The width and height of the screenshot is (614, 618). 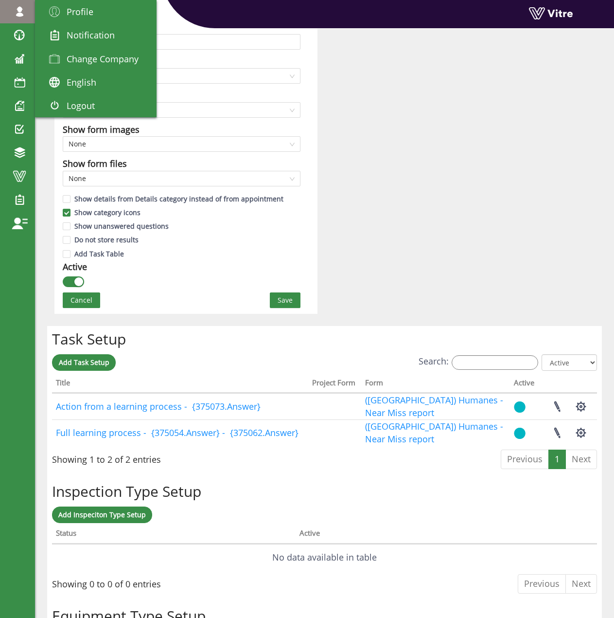 I want to click on a: English, so click(x=96, y=82).